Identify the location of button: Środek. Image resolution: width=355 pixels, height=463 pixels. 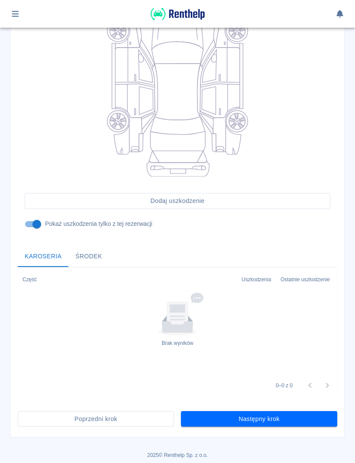
(89, 257).